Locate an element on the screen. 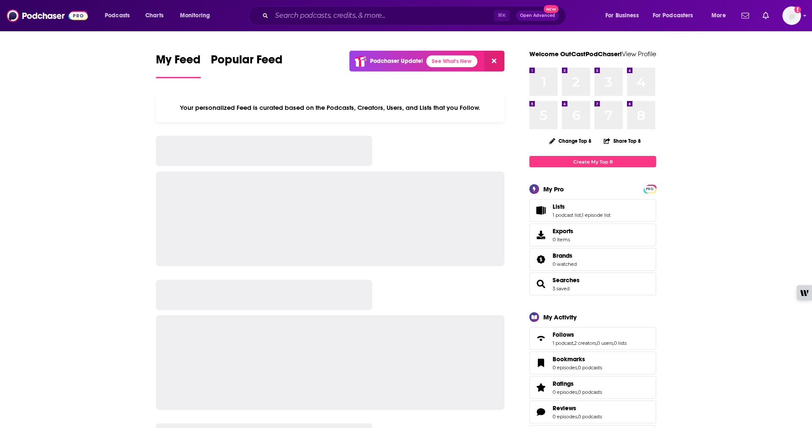  a: 1 podcast is located at coordinates (563, 343).